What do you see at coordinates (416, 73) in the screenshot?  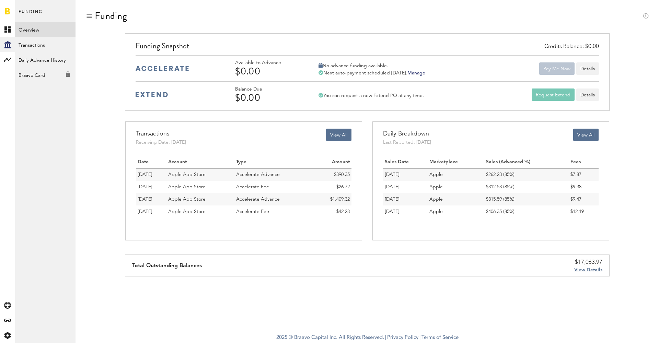 I see `a: Manage` at bounding box center [416, 73].